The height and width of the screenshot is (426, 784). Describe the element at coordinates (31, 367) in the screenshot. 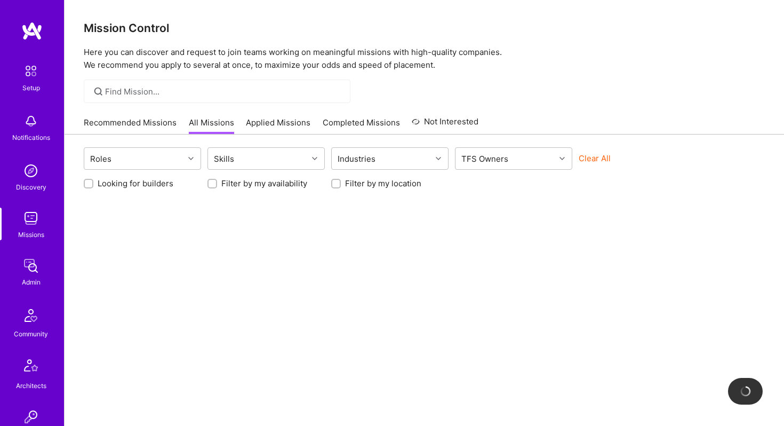

I see `img: Architects` at that location.